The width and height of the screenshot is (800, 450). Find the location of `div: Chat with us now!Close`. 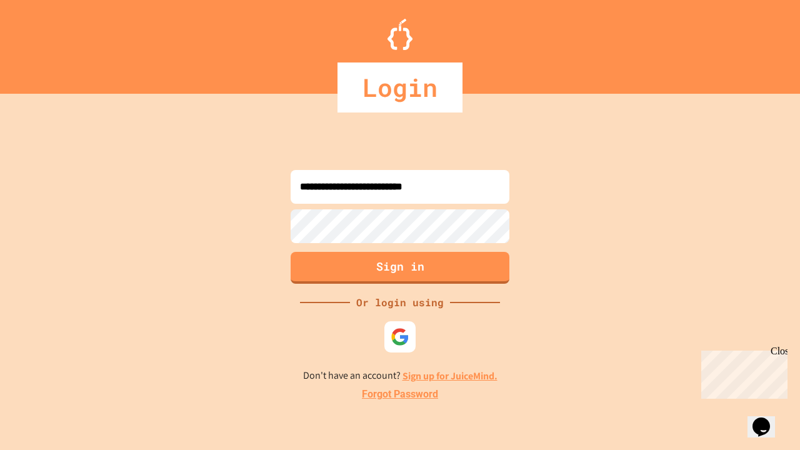

div: Chat with us now!Close is located at coordinates (46, 42).